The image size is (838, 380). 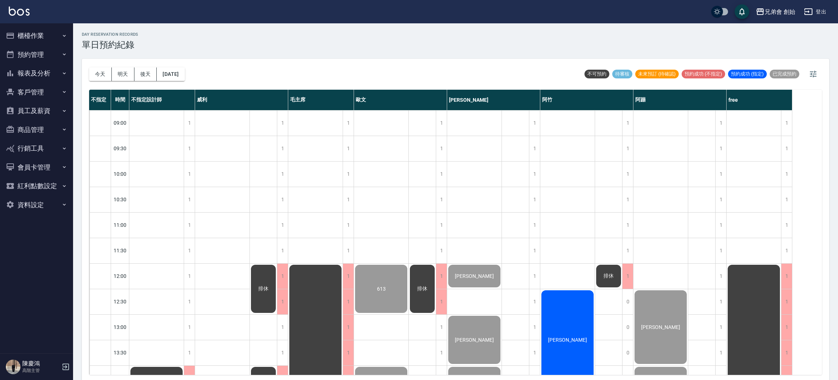 What do you see at coordinates (703, 74) in the screenshot?
I see `span: 預約成功 (不指定)` at bounding box center [703, 74].